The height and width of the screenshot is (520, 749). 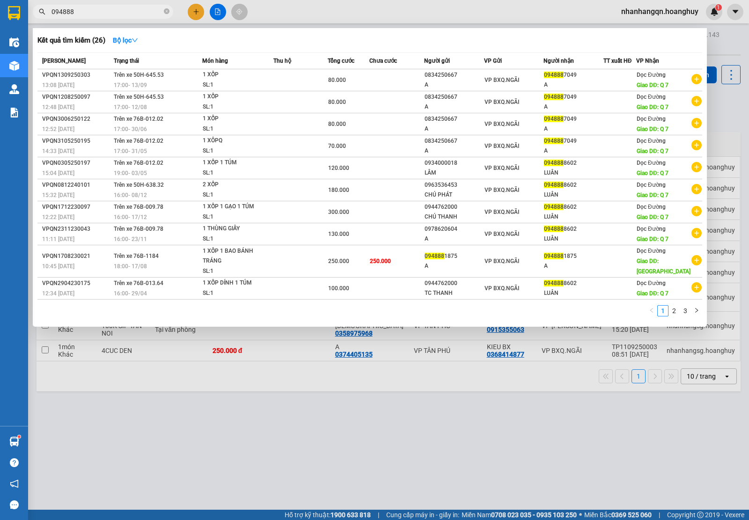 I want to click on span: down, so click(x=135, y=40).